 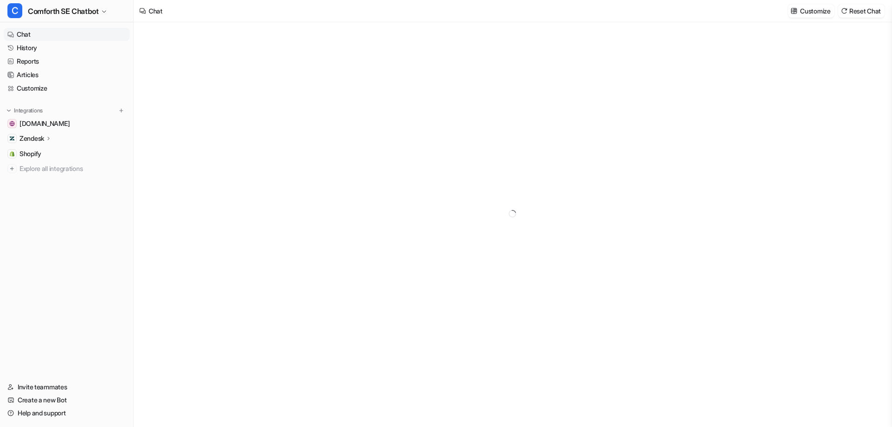 What do you see at coordinates (66, 400) in the screenshot?
I see `a: Create a new Bot` at bounding box center [66, 400].